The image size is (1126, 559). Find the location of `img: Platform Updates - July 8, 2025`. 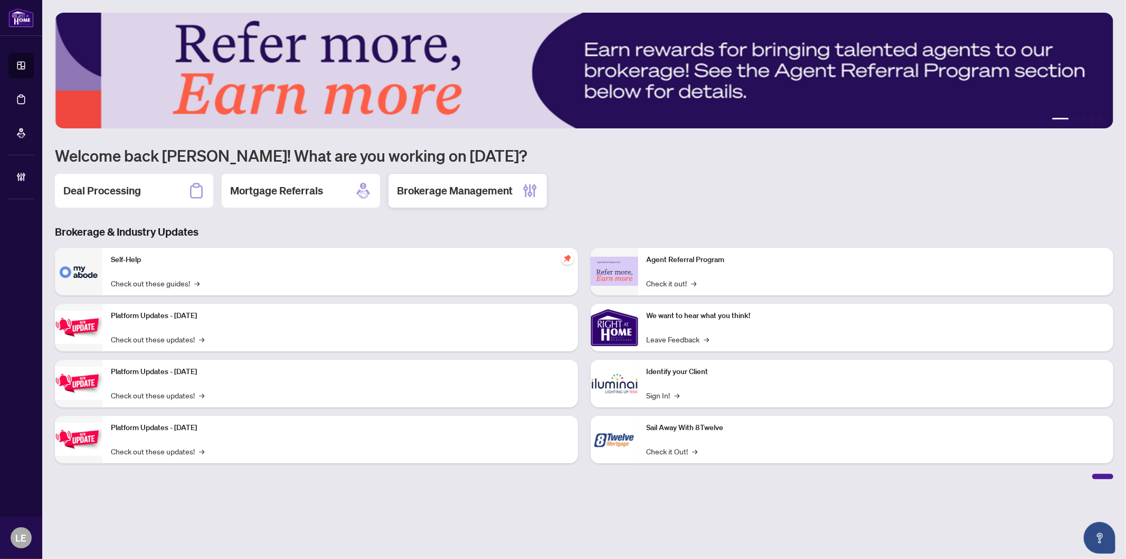

img: Platform Updates - July 8, 2025 is located at coordinates (79, 383).